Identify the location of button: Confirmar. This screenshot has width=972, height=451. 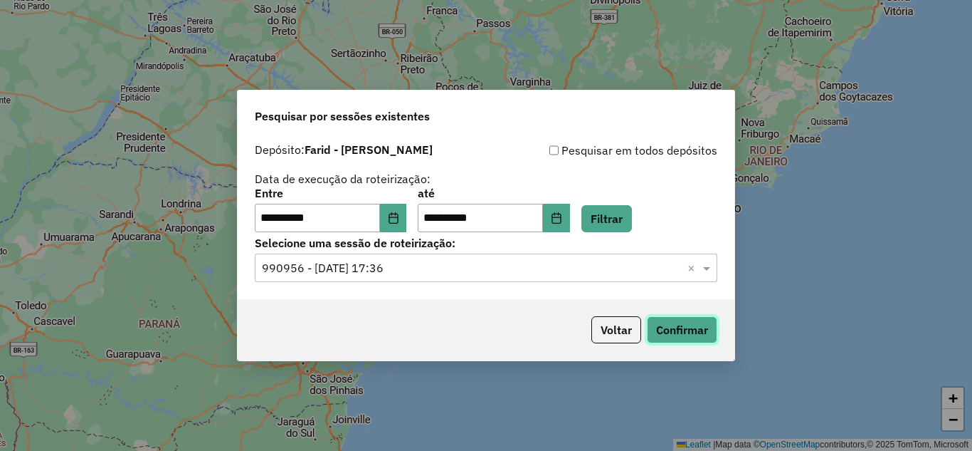
(682, 330).